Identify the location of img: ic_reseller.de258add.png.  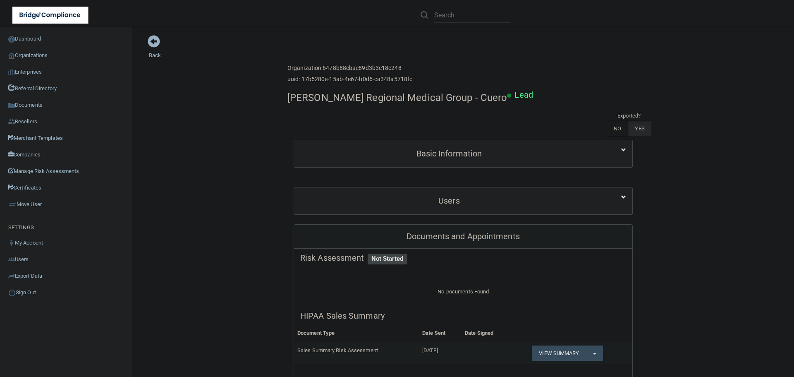
(12, 122).